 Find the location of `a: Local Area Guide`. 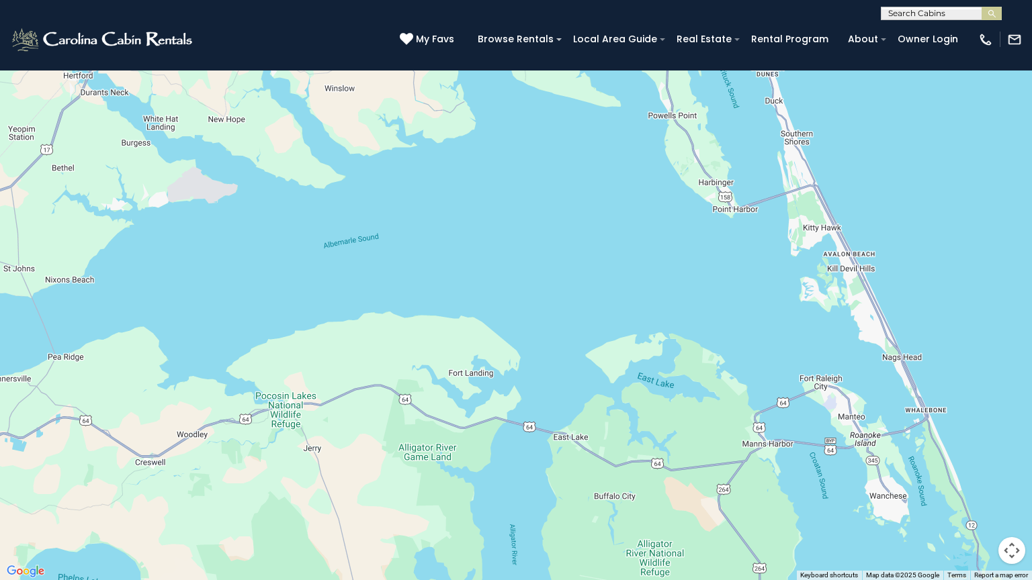

a: Local Area Guide is located at coordinates (615, 39).